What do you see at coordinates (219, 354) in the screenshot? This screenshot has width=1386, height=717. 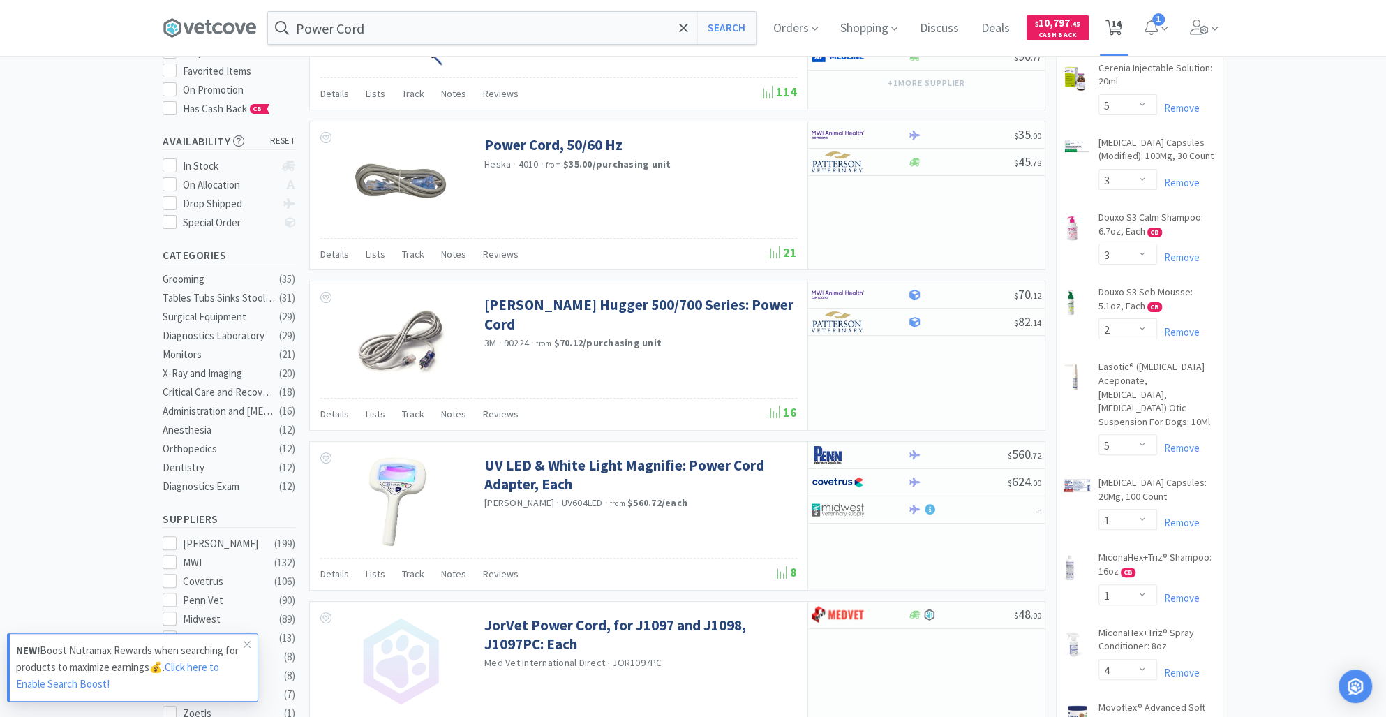 I see `div: Monitors` at bounding box center [219, 354].